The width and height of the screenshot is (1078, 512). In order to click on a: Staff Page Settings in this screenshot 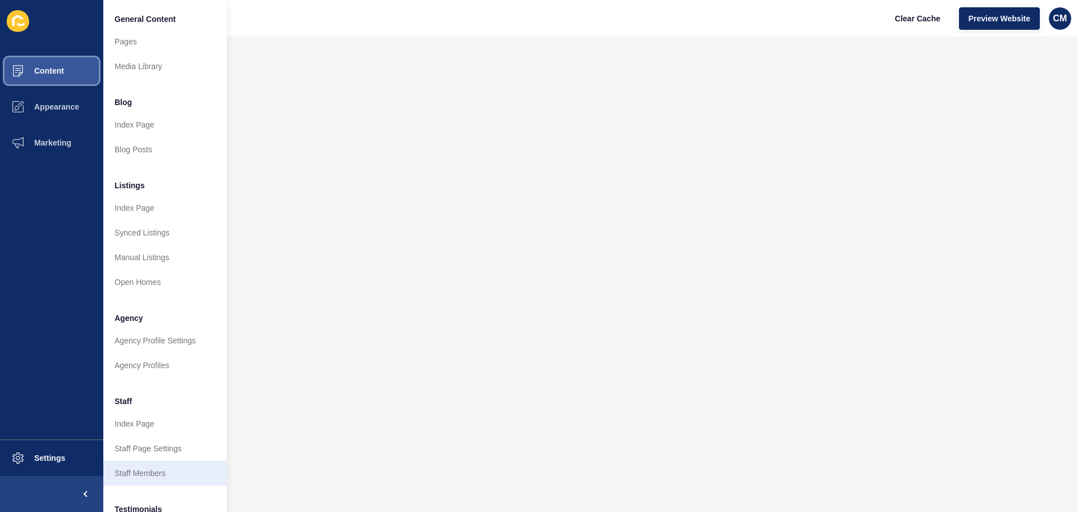, I will do `click(165, 448)`.